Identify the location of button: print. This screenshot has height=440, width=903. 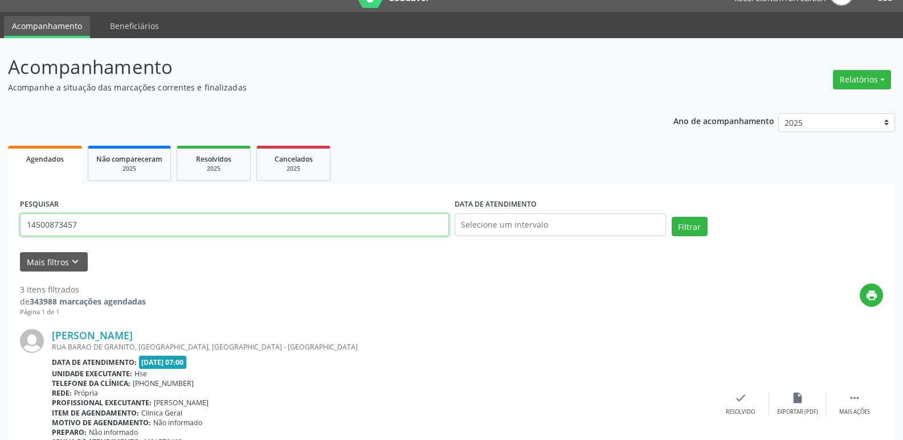
(871, 295).